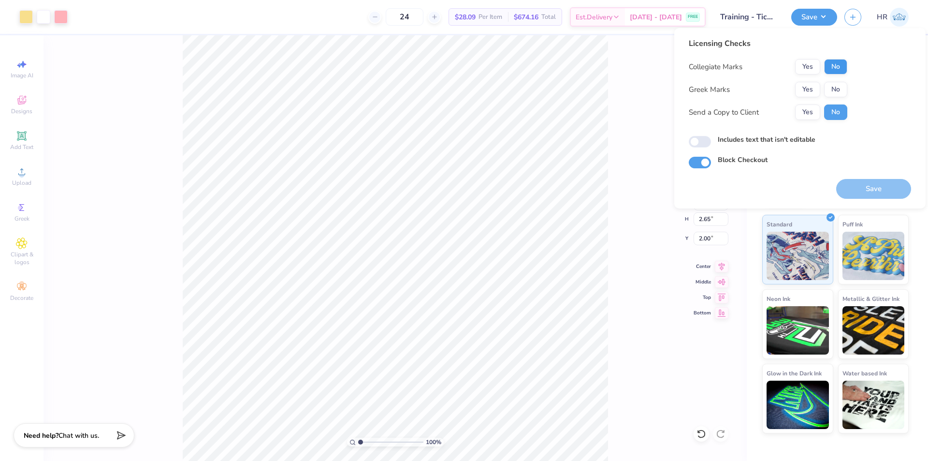  What do you see at coordinates (433, 442) in the screenshot?
I see `span: 100 %` at bounding box center [433, 442].